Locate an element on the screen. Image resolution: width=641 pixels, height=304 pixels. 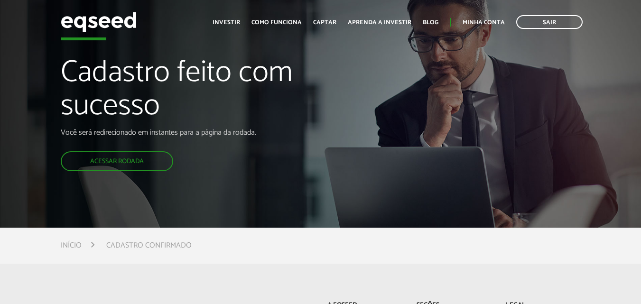
img: EqSeed is located at coordinates (99, 22).